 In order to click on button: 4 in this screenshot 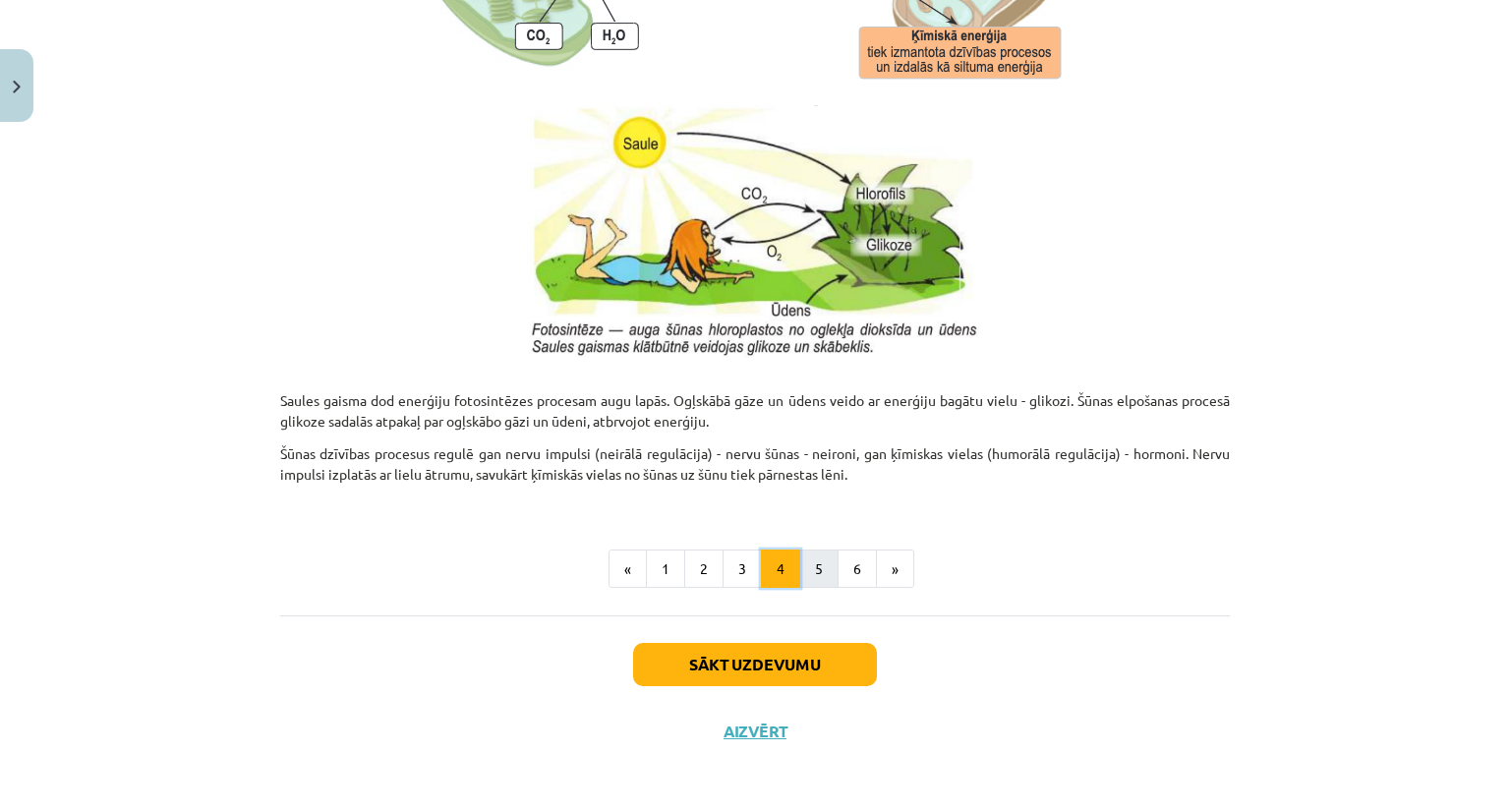, I will do `click(781, 569)`.